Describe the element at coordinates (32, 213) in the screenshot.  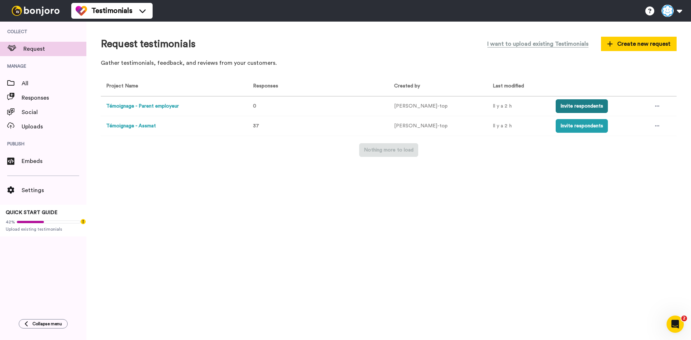
I see `span: QUICK START GUIDE` at that location.